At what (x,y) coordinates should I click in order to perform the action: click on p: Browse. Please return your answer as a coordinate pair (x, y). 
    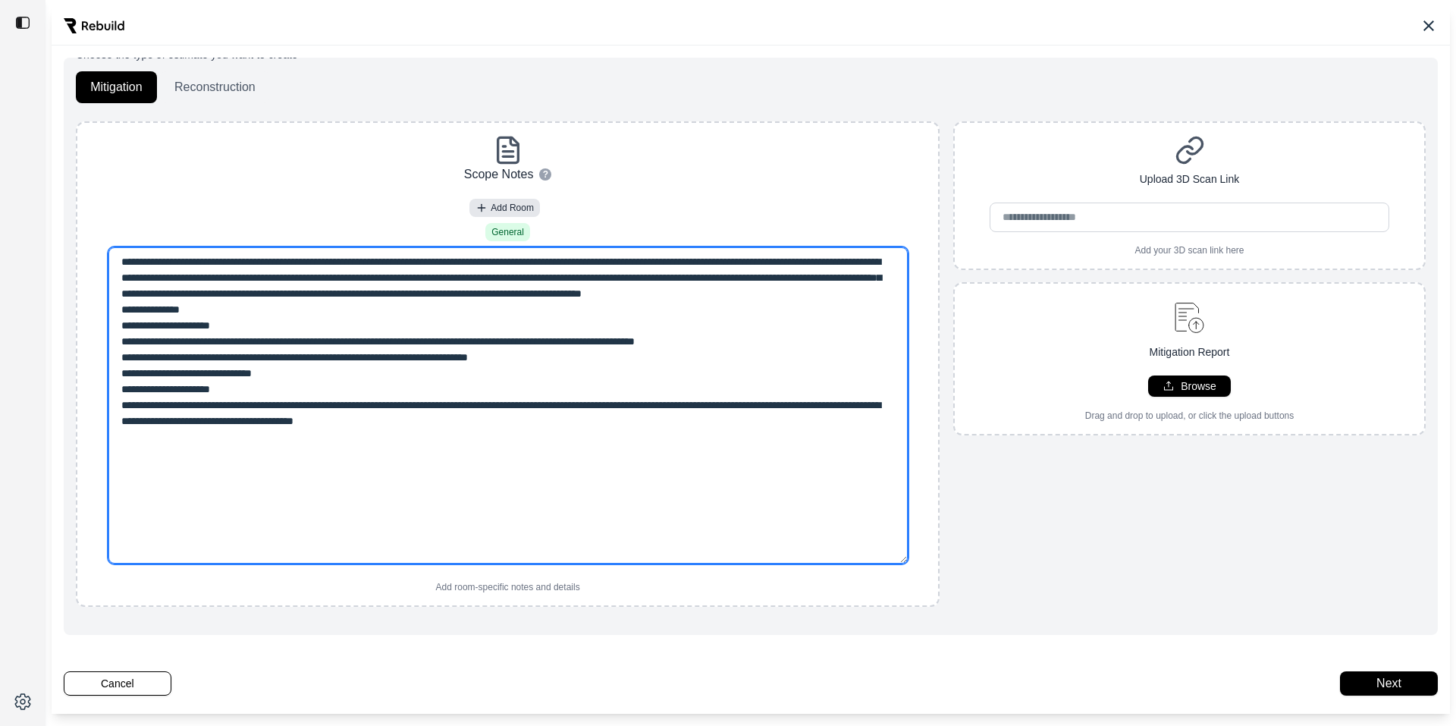
    Looking at the image, I should click on (1198, 386).